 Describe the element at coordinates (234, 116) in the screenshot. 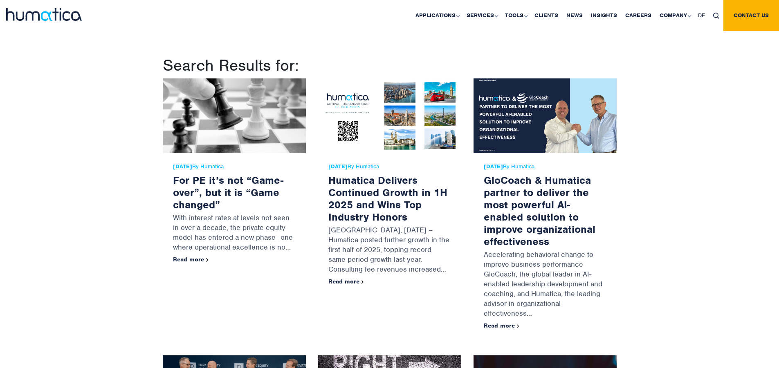

I see `img: For PE it’s not “Game-over”, but it is “Game changed”` at that location.